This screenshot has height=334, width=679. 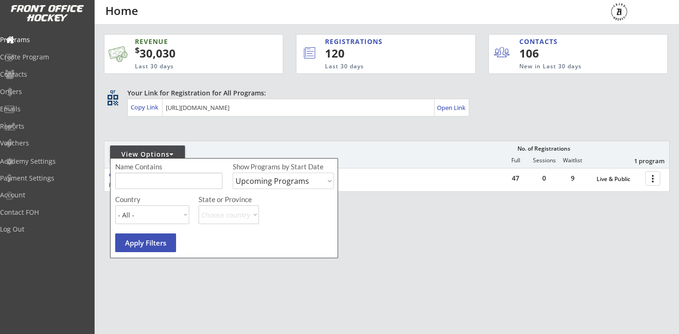 What do you see at coordinates (515, 161) in the screenshot?
I see `div: Full` at bounding box center [515, 161].